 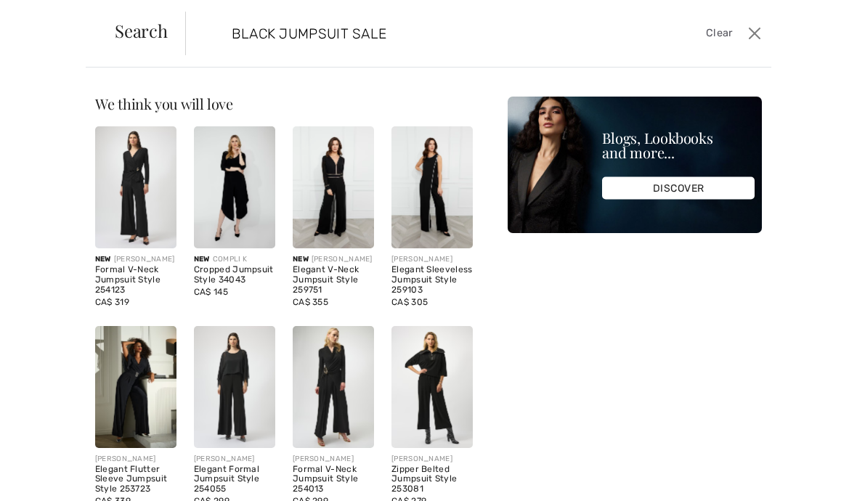 I want to click on div: COMPLI K, so click(x=235, y=259).